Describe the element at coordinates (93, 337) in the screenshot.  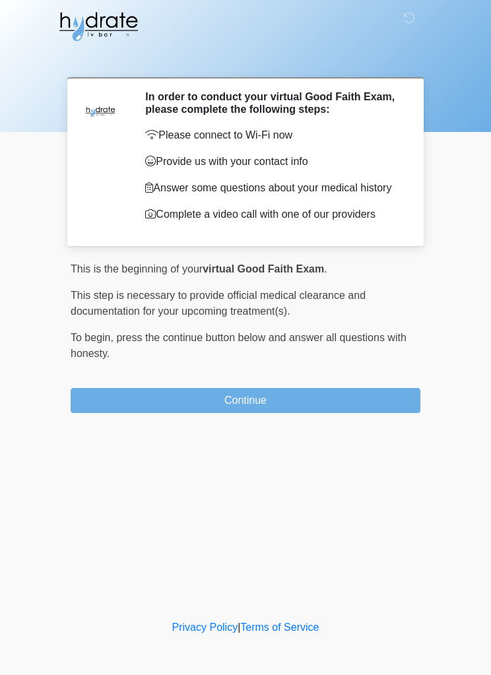
I see `span: To begin,` at that location.